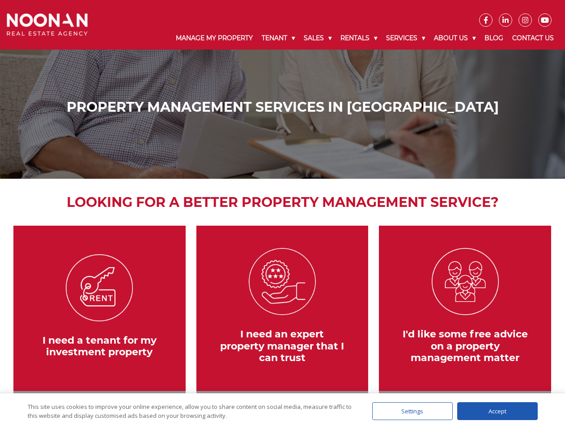 Image resolution: width=565 pixels, height=429 pixels. What do you see at coordinates (532, 38) in the screenshot?
I see `a: Contact Us` at bounding box center [532, 38].